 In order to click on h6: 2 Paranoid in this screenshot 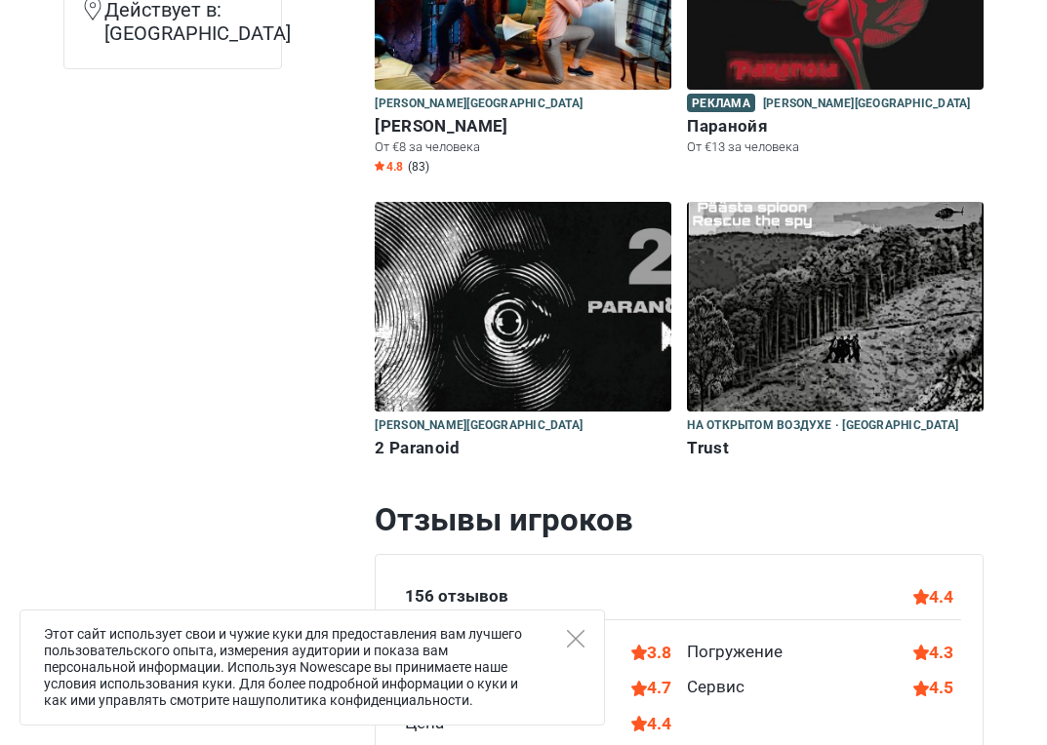, I will do `click(523, 448)`.